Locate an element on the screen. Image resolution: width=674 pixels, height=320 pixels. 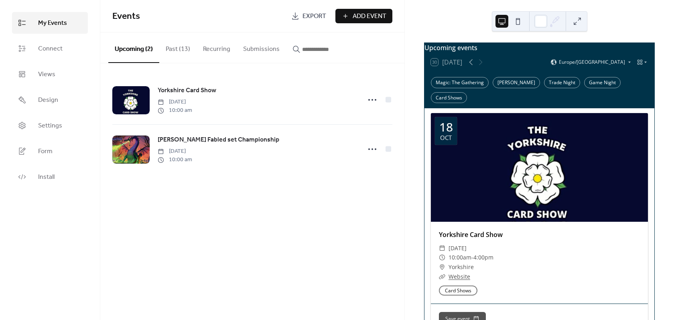
button: Recurring is located at coordinates (217, 47).